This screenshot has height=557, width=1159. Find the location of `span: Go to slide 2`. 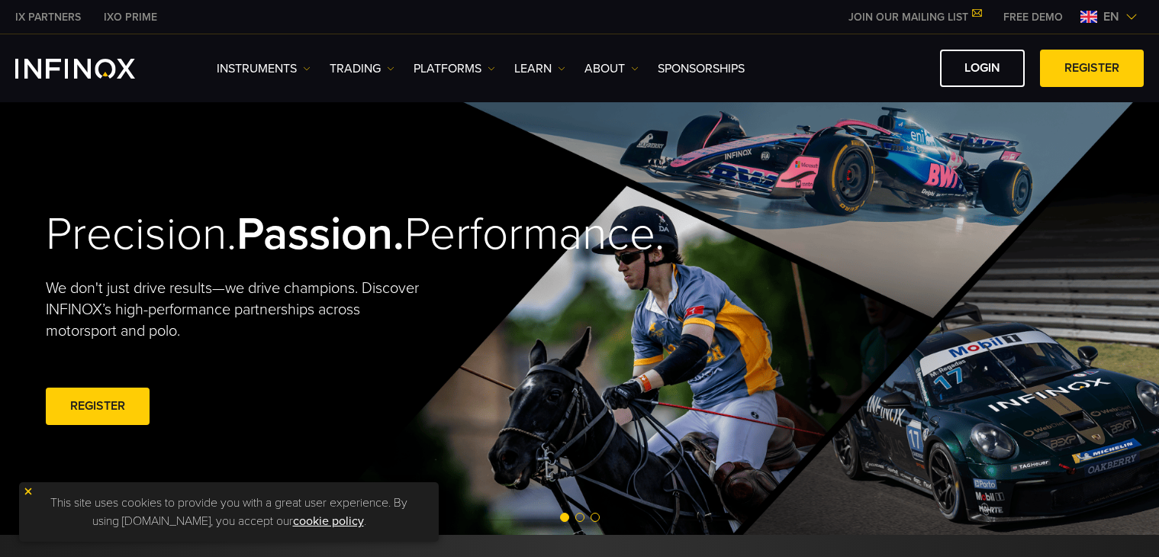

span: Go to slide 2 is located at coordinates (580, 517).